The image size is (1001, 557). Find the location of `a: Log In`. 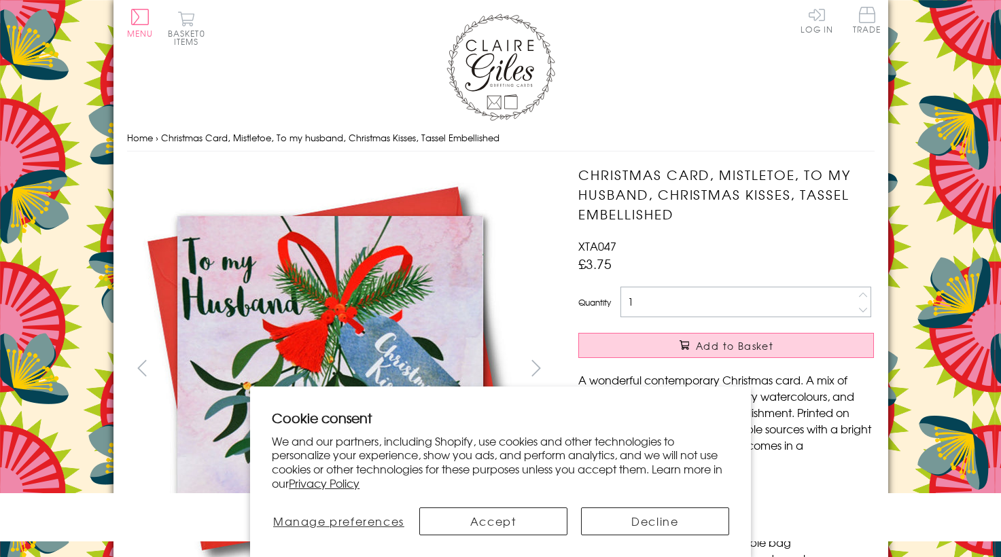

a: Log In is located at coordinates (817, 20).